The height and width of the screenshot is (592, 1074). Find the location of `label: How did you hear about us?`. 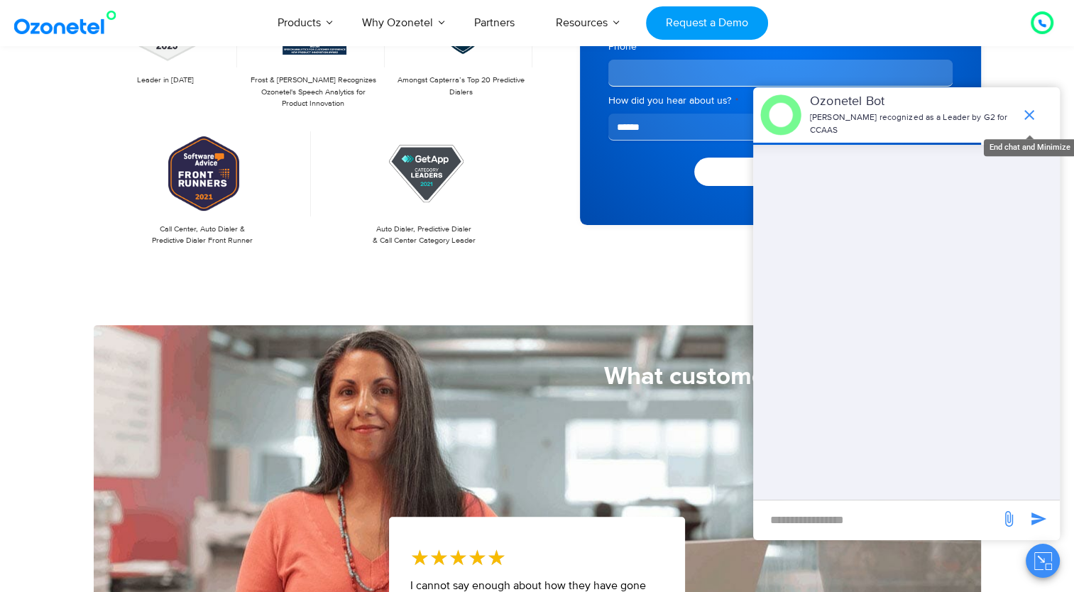

label: How did you hear about us? is located at coordinates (780, 101).